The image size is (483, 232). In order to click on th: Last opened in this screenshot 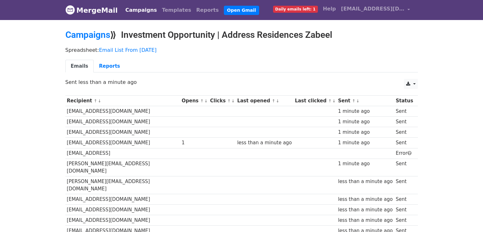, I will do `click(264, 101)`.